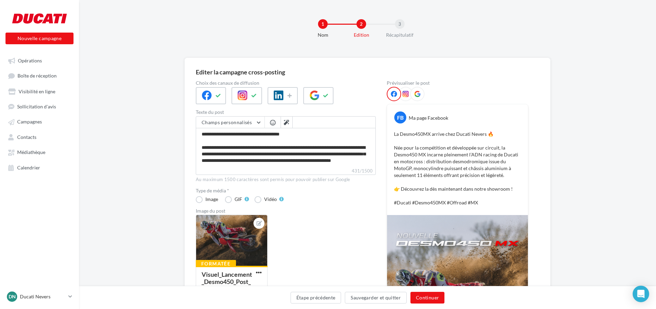 The width and height of the screenshot is (656, 309). What do you see at coordinates (39, 106) in the screenshot?
I see `a: Sollicitation d'avis` at bounding box center [39, 106].